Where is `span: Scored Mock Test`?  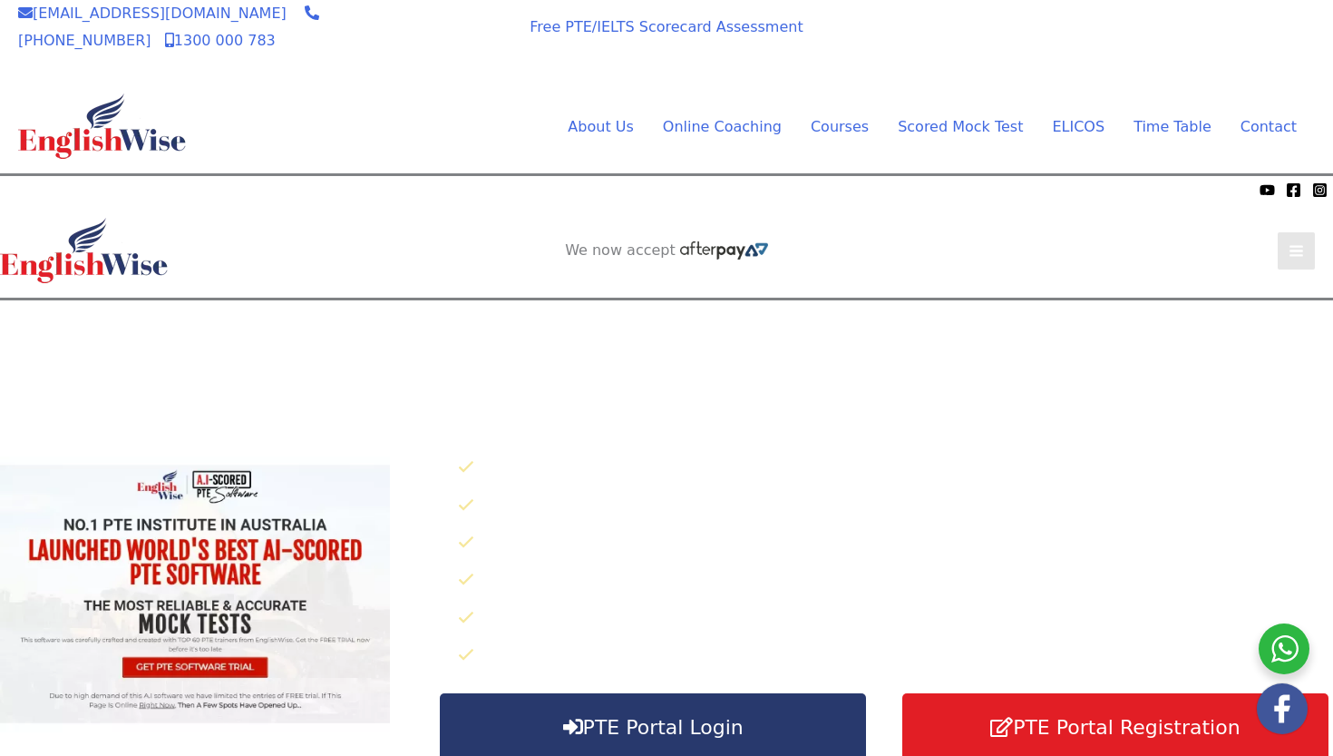
span: Scored Mock Test is located at coordinates (961, 126).